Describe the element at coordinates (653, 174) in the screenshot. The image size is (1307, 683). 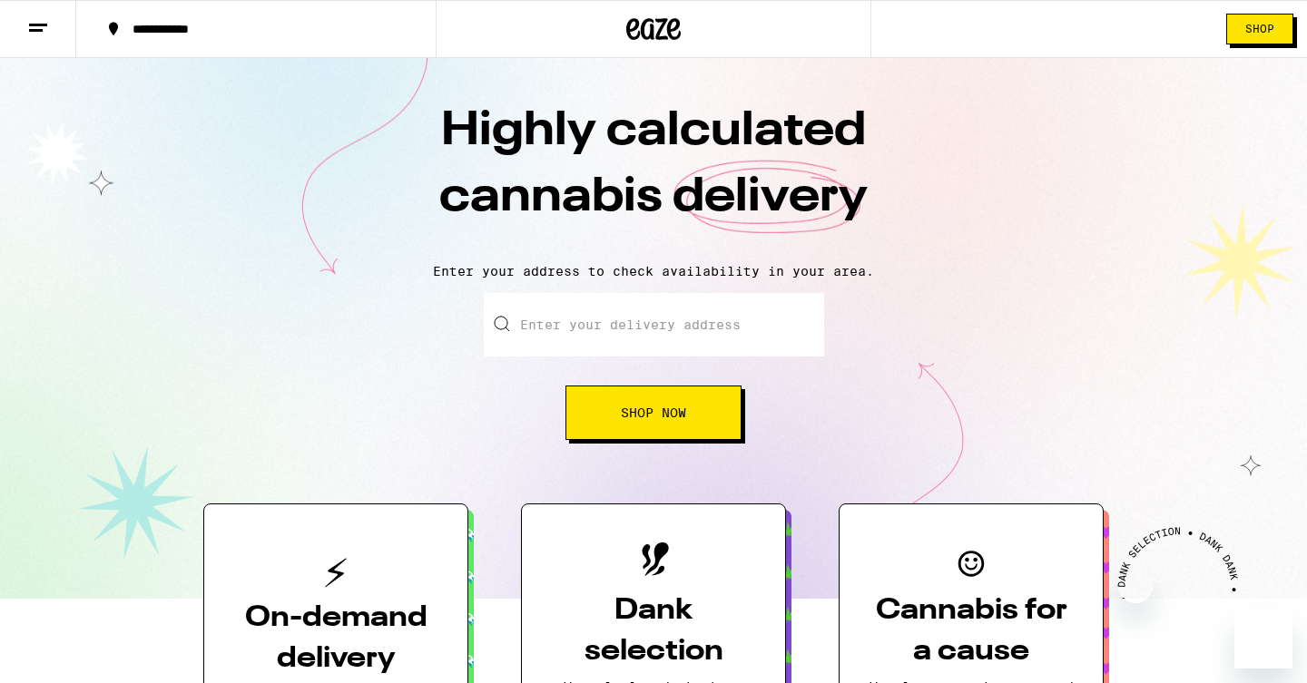
I see `h1: Highly calculated cannabis delivery` at that location.